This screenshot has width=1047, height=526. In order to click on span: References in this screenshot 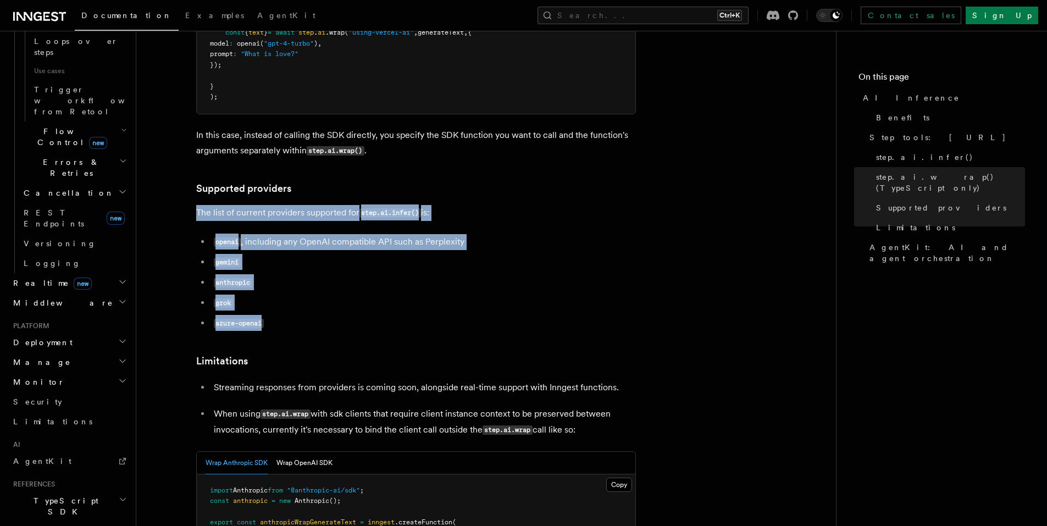, I will do `click(32, 484)`.